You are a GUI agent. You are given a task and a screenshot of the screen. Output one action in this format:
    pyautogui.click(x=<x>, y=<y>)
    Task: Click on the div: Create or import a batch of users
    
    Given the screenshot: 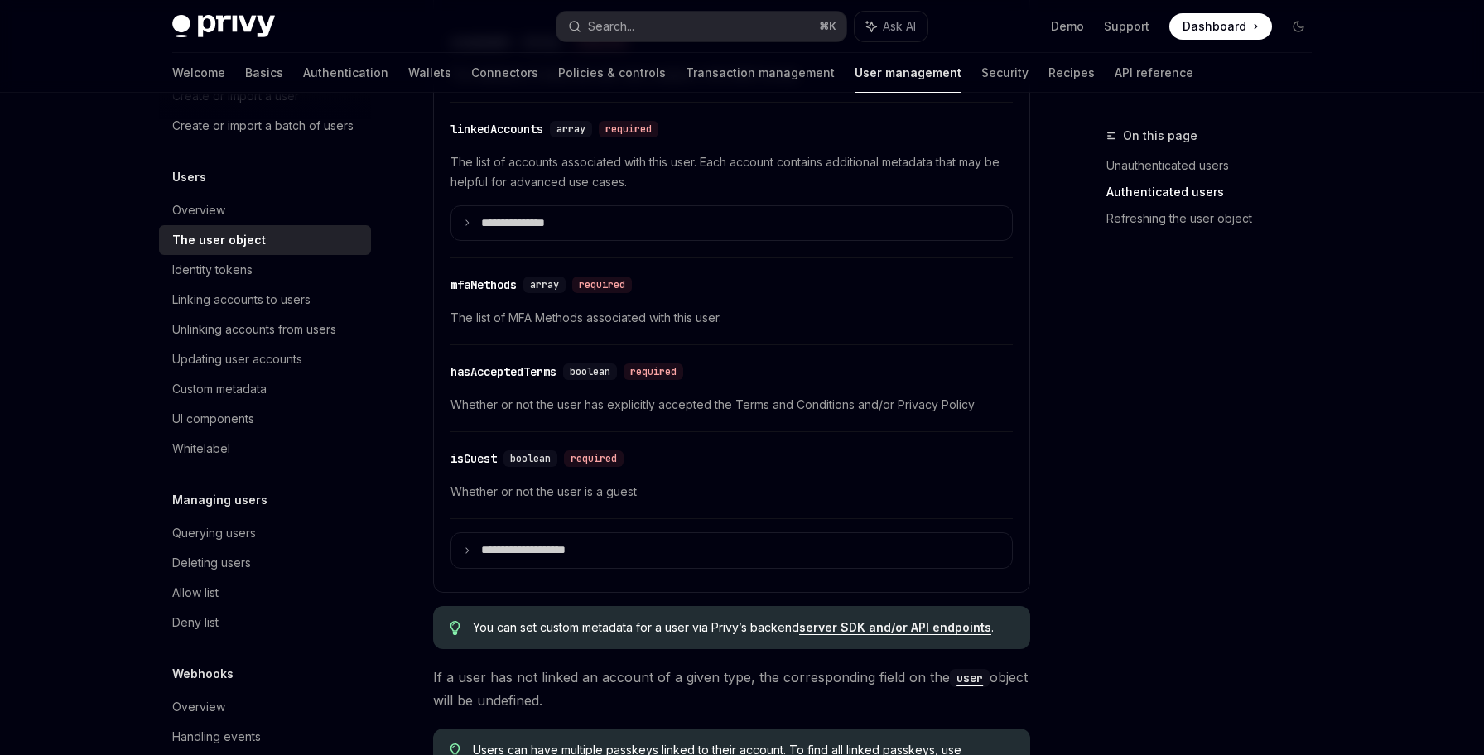 What is the action you would take?
    pyautogui.click(x=263, y=126)
    